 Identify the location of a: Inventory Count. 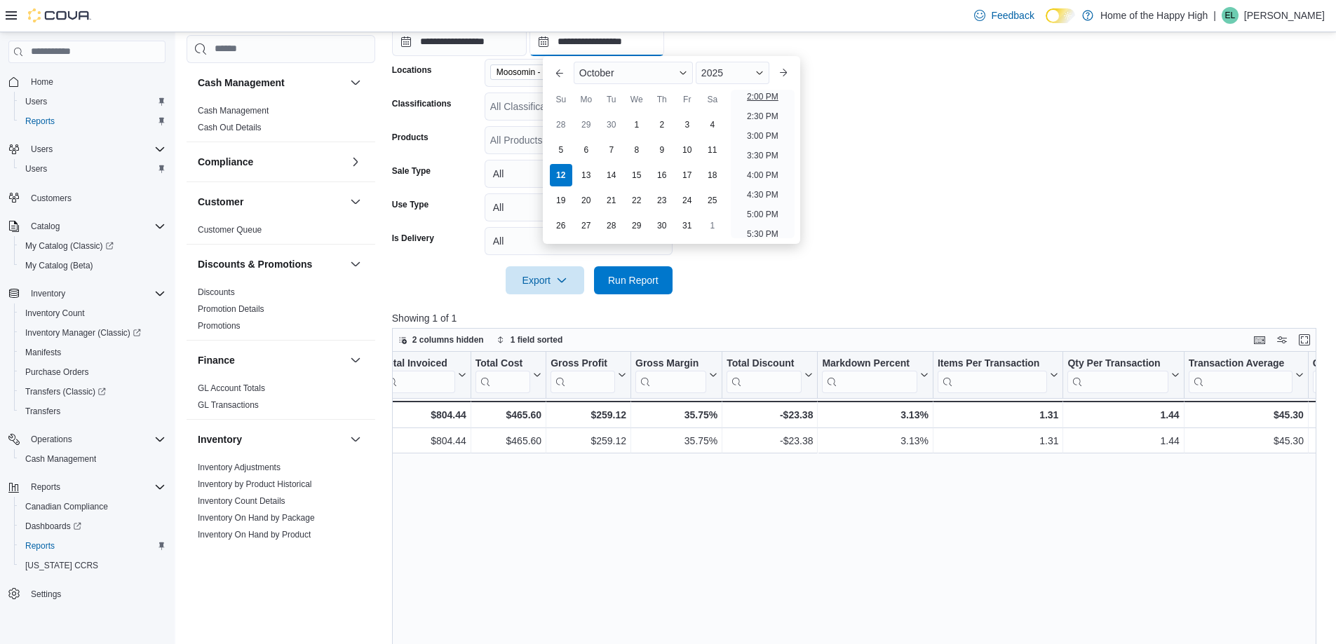
(55, 313).